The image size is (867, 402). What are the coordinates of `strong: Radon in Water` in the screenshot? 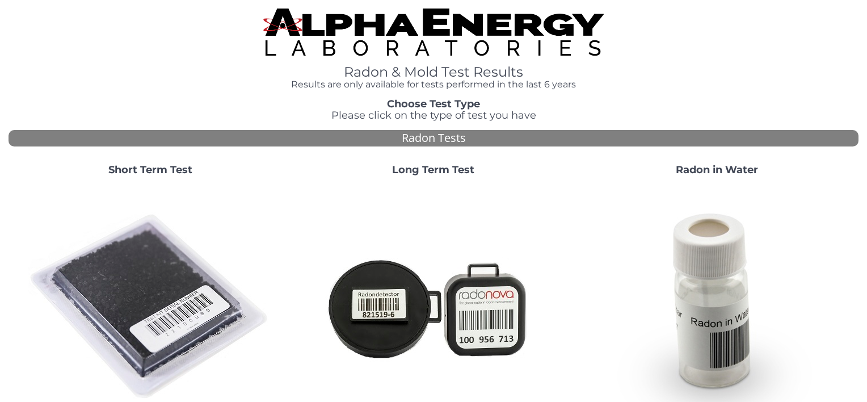 It's located at (716, 170).